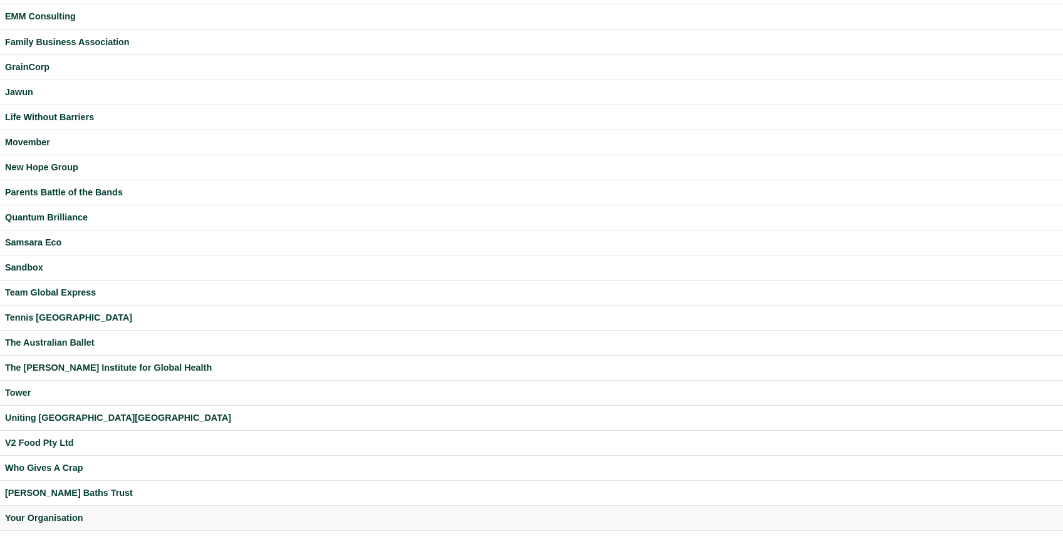  Describe the element at coordinates (531, 393) in the screenshot. I see `div: Tower` at that location.